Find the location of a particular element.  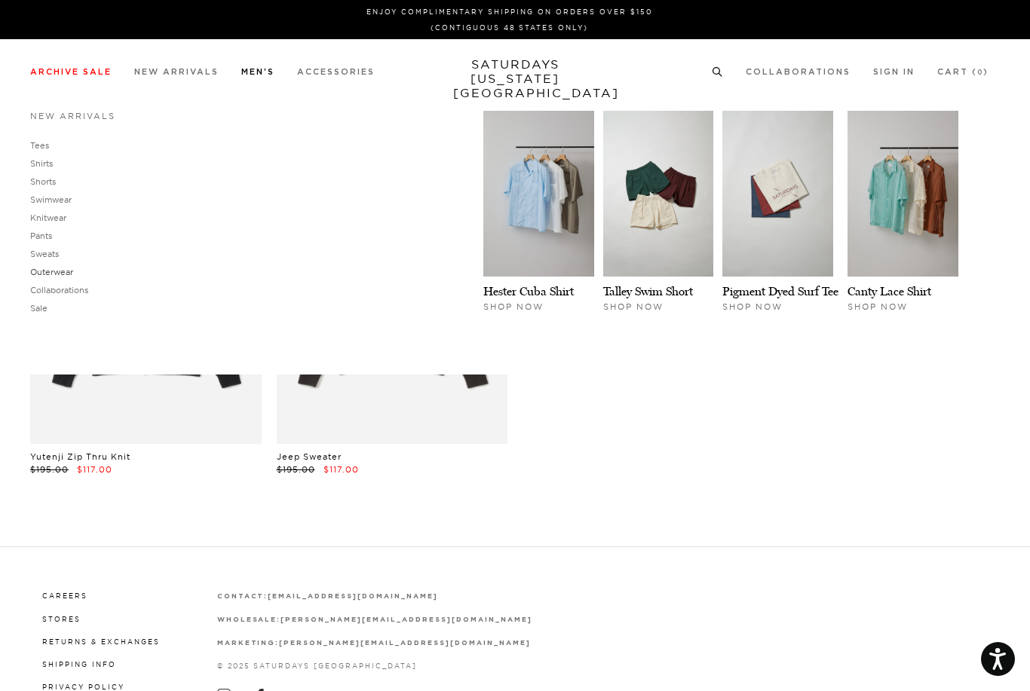

a: Knitwear is located at coordinates (48, 218).